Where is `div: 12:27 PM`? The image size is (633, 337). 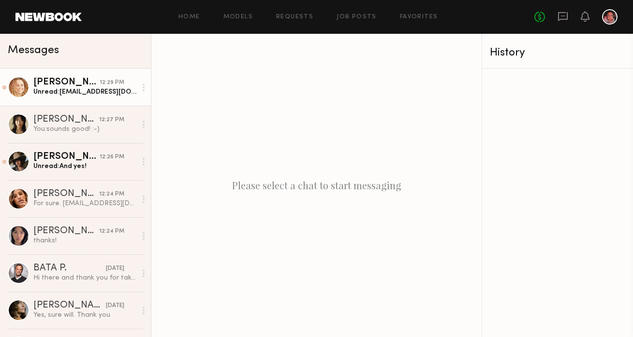
div: 12:27 PM is located at coordinates (112, 120).